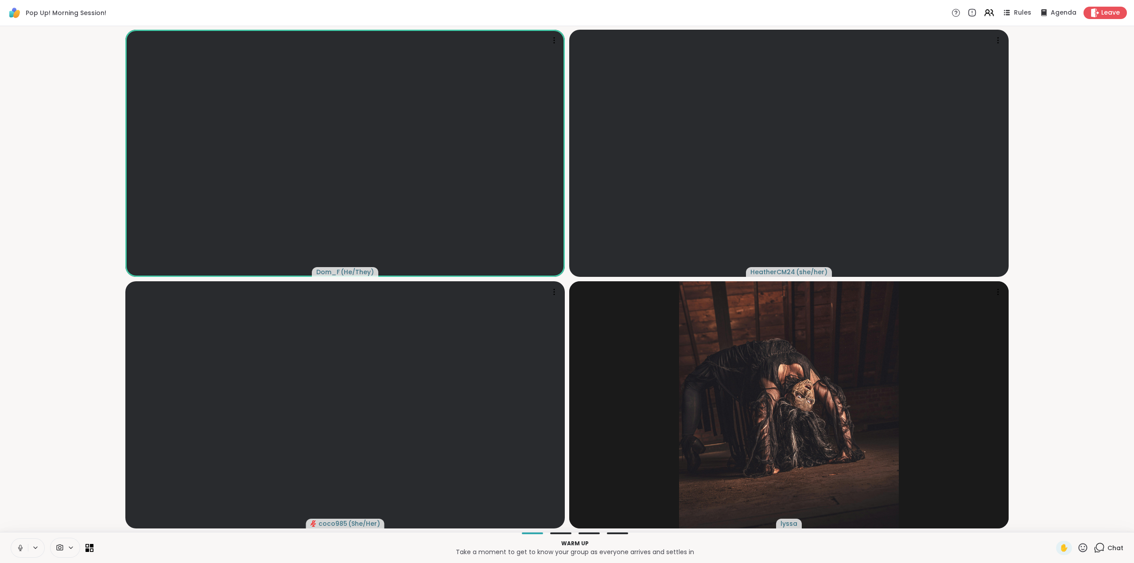 The image size is (1134, 563). I want to click on span: Dom_F, so click(328, 272).